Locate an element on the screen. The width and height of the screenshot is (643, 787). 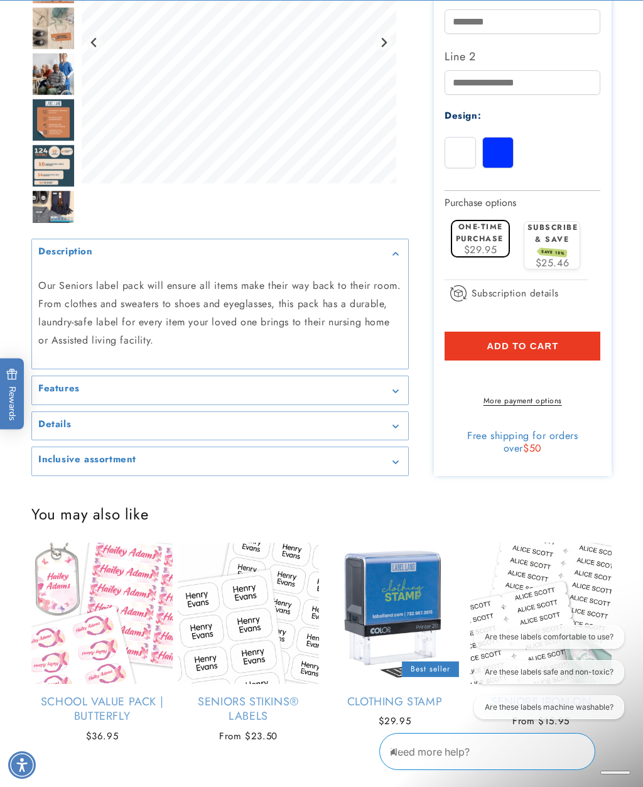
a: More payment options is located at coordinates (523, 401).